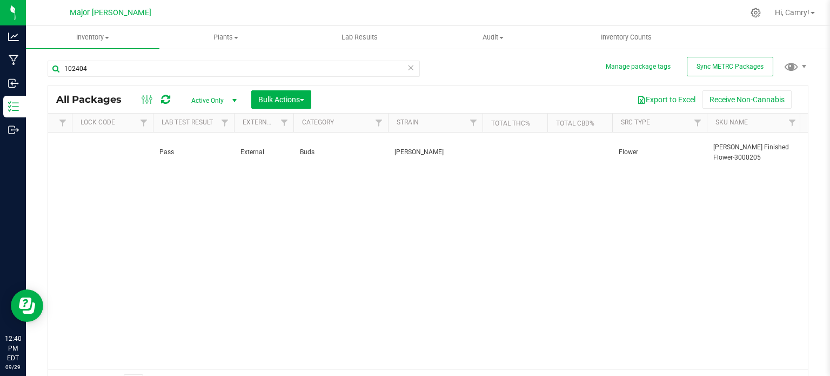  Describe the element at coordinates (187, 122) in the screenshot. I see `a: Lab Test Result` at that location.